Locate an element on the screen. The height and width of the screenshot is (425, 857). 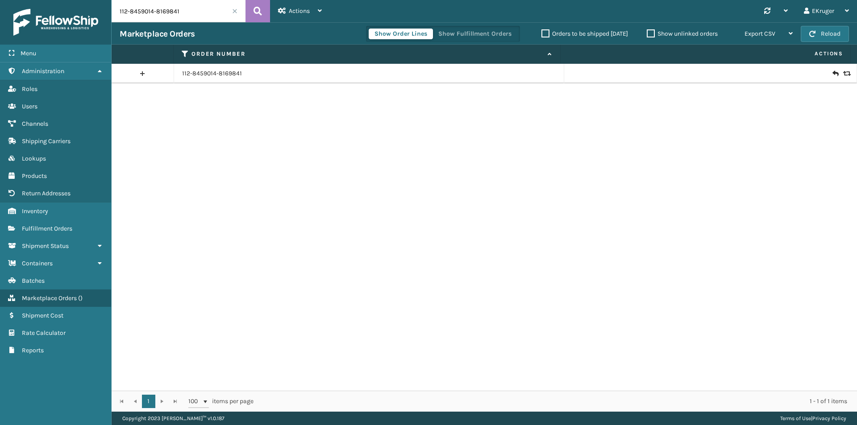
a: Privacy Policy is located at coordinates (829, 419).